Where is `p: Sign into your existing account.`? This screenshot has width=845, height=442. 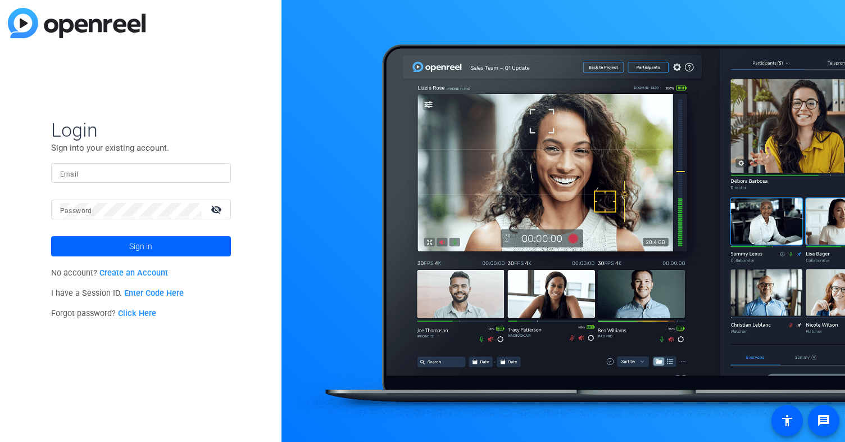 p: Sign into your existing account. is located at coordinates (141, 148).